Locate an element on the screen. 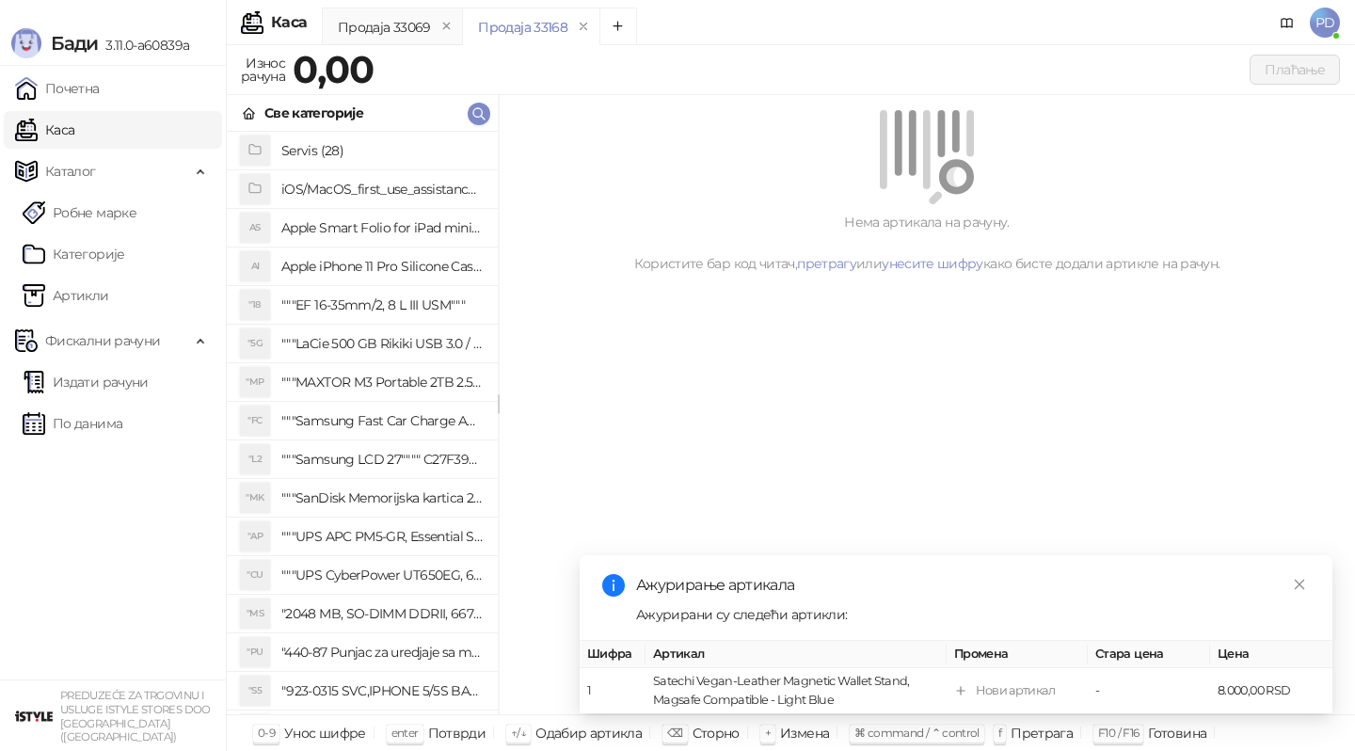 Image resolution: width=1355 pixels, height=751 pixels. span: ⌘ command / ⌃ control is located at coordinates (917, 732).